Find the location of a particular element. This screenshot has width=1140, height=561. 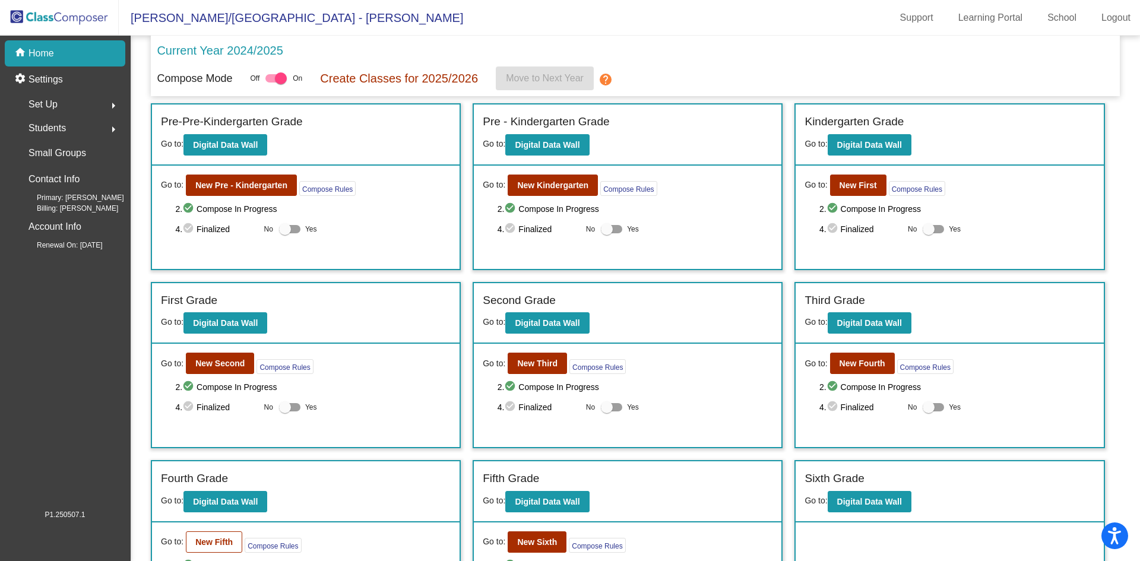

p: Compose Mode is located at coordinates (194, 78).